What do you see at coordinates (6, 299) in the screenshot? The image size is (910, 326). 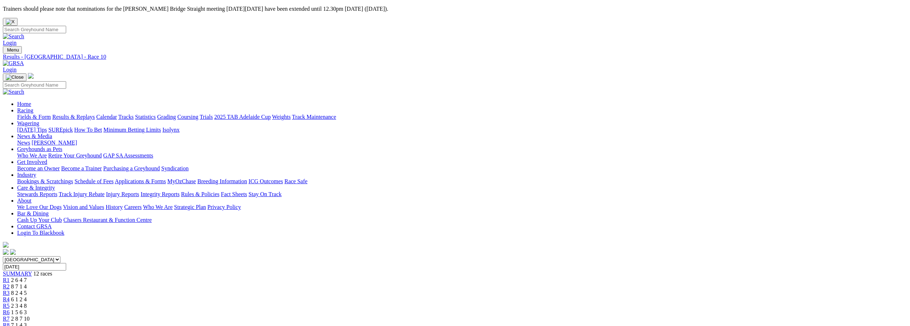 I see `a: R4` at bounding box center [6, 299].